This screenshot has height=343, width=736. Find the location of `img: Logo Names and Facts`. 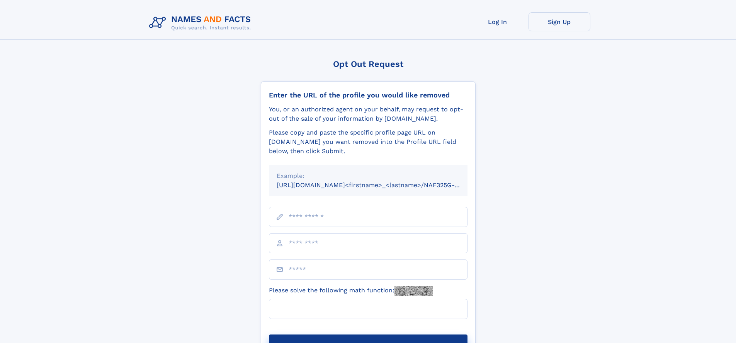

img: Logo Names and Facts is located at coordinates (202, 23).